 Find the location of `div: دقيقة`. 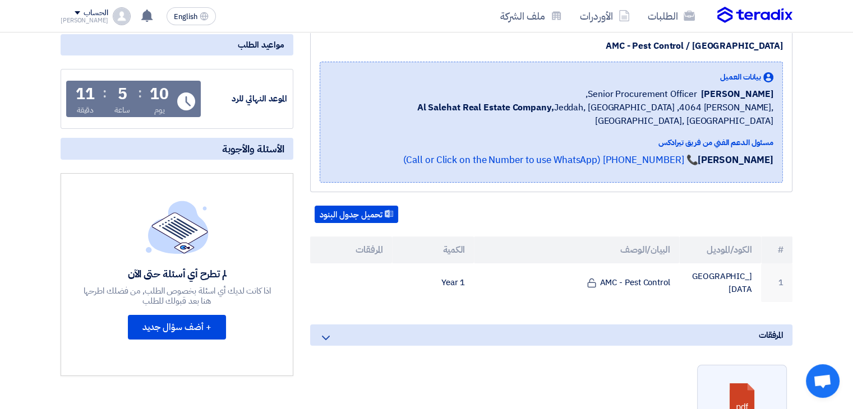

div: دقيقة is located at coordinates (85, 110).